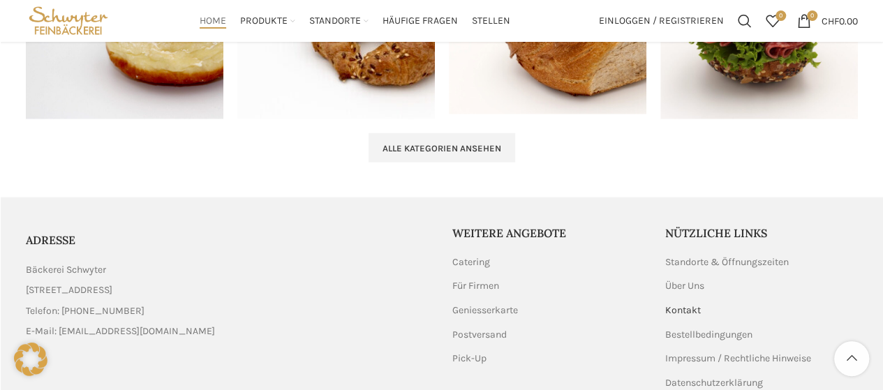 The image size is (883, 390). Describe the element at coordinates (830, 20) in the screenshot. I see `span: CHF` at that location.